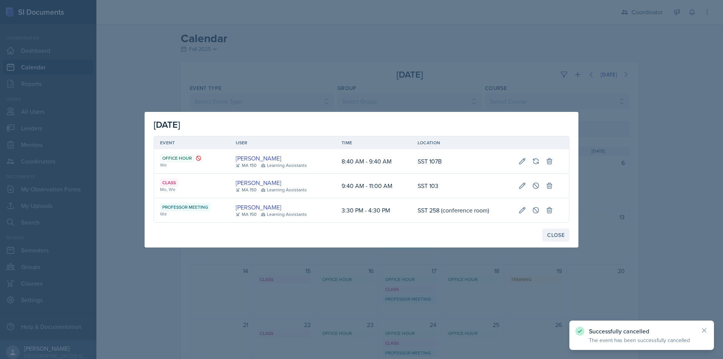  What do you see at coordinates (641, 331) in the screenshot?
I see `p: Successfully cancelled` at bounding box center [641, 331].